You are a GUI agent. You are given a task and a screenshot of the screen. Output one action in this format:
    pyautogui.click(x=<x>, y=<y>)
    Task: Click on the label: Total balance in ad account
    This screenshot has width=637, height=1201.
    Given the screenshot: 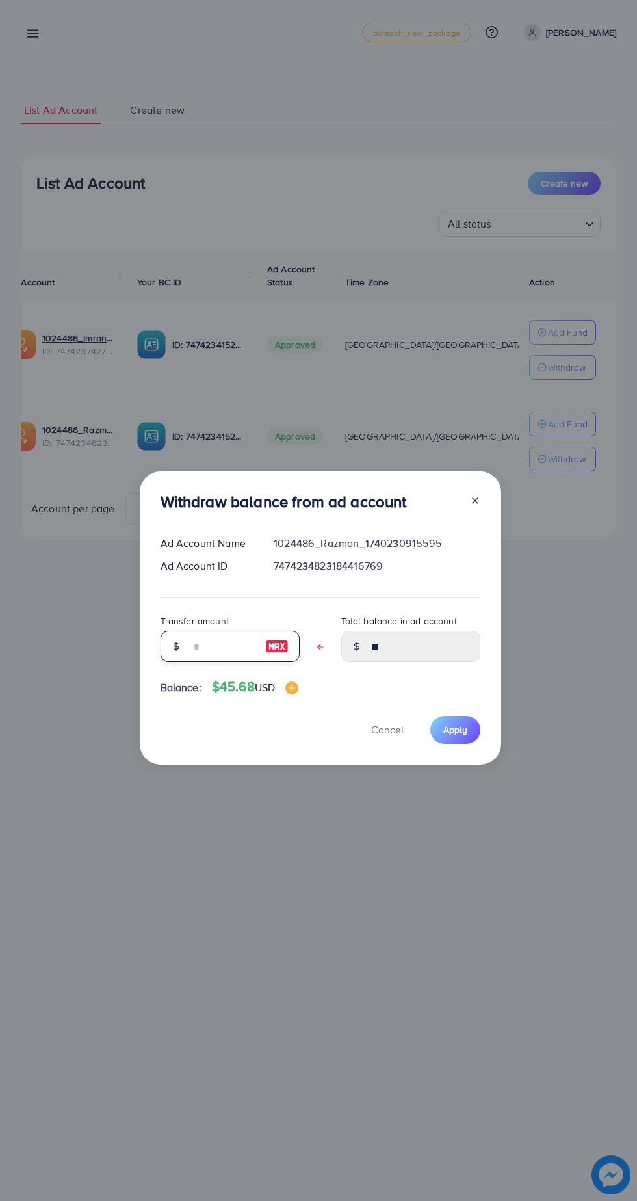 What is the action you would take?
    pyautogui.click(x=399, y=621)
    